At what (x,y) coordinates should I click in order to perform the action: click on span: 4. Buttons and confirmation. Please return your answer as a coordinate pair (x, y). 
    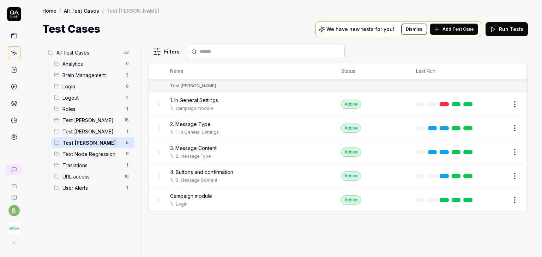
    Looking at the image, I should click on (201, 172).